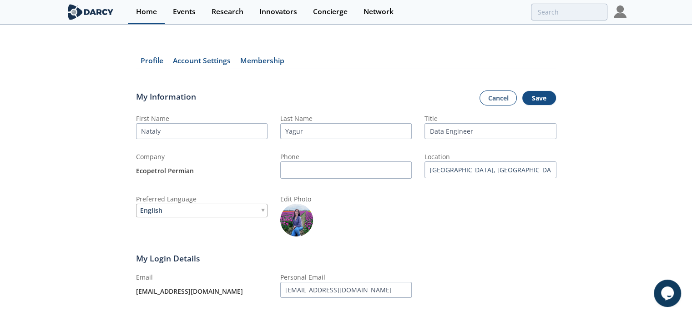 The height and width of the screenshot is (316, 692). What do you see at coordinates (539, 98) in the screenshot?
I see `button: Save` at bounding box center [539, 98].